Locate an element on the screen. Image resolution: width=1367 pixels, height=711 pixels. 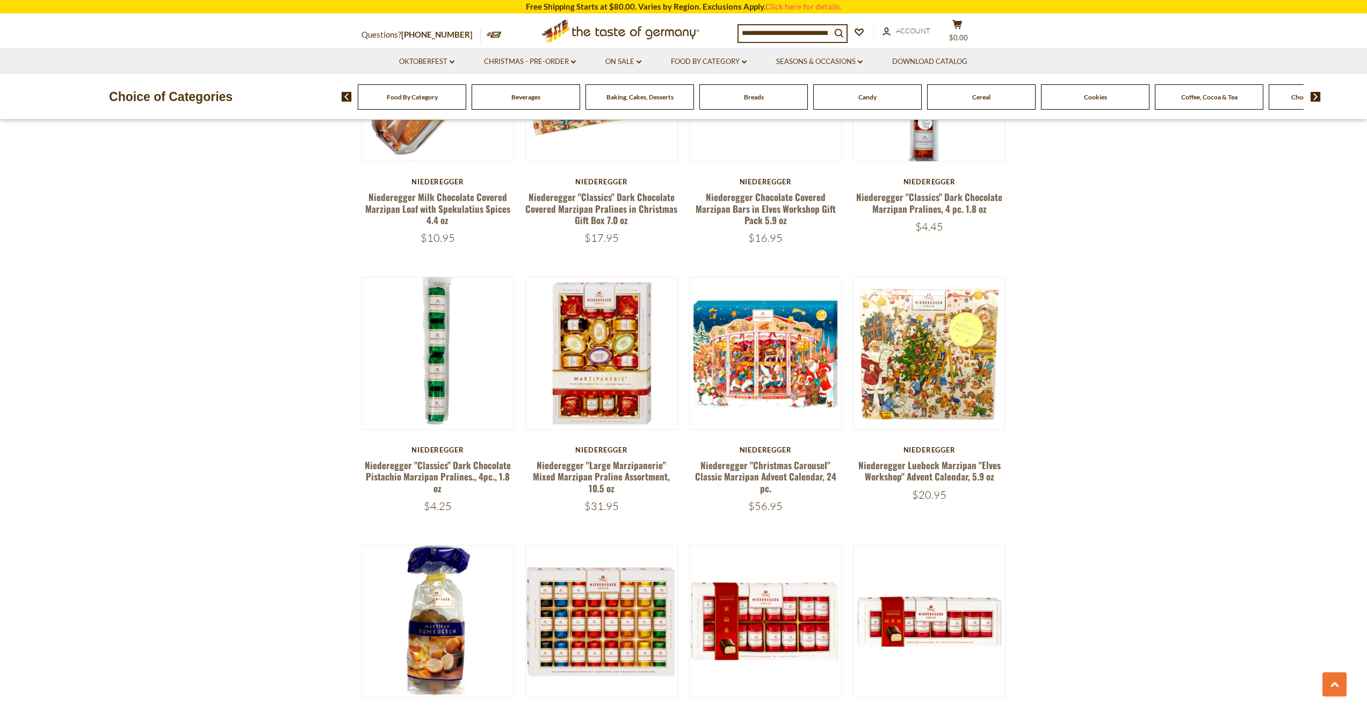
span: $0.00 is located at coordinates (958, 38).